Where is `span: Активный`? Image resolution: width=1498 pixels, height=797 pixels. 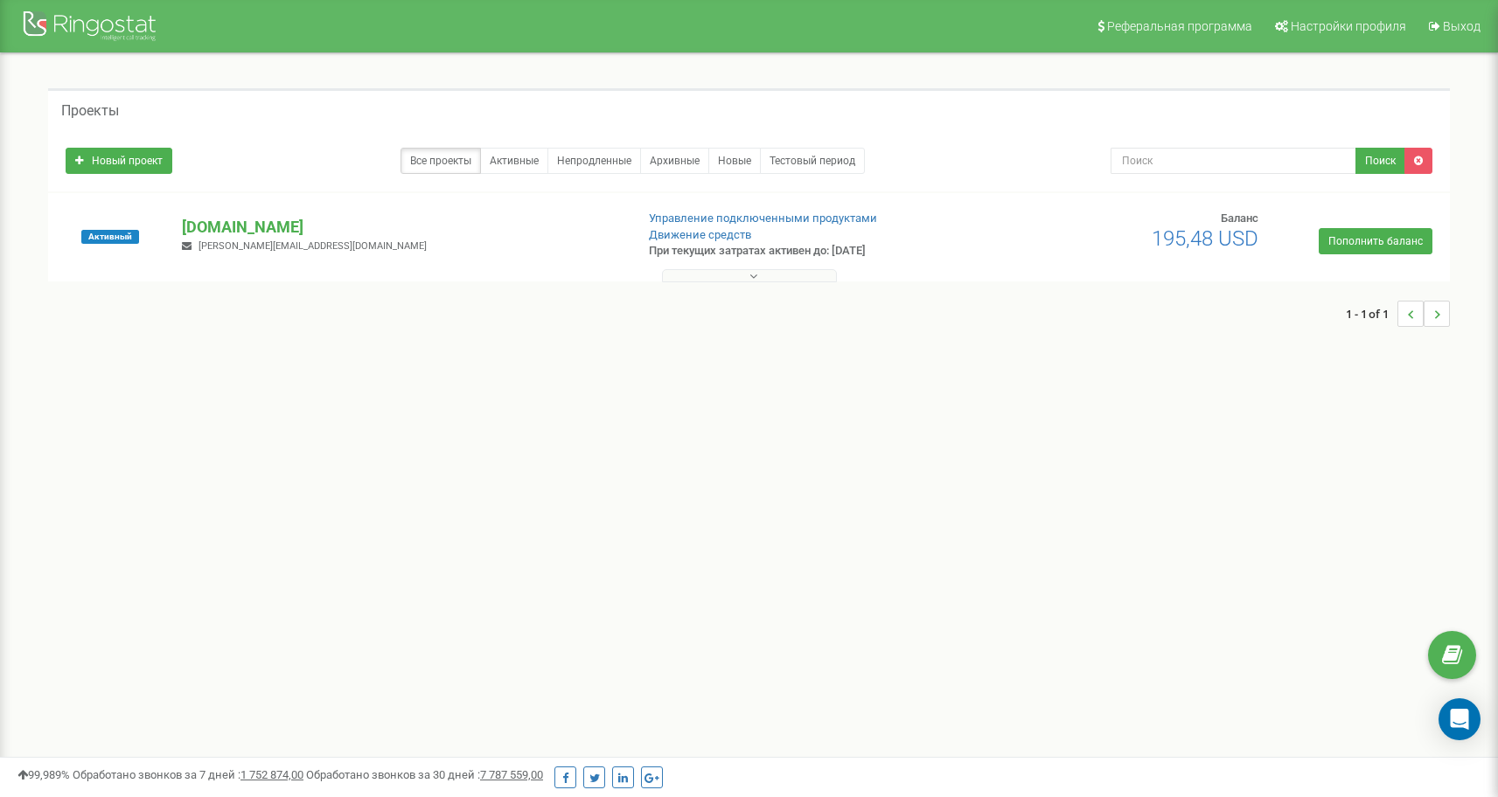
span: Активный is located at coordinates (110, 237).